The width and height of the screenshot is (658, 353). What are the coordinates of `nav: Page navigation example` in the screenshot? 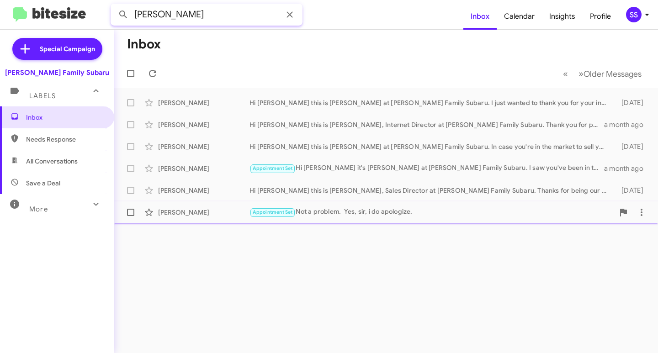 It's located at (602, 74).